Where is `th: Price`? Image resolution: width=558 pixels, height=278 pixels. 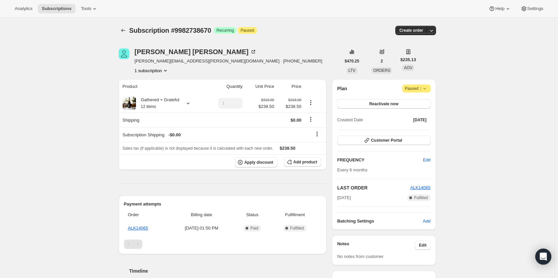 th: Price is located at coordinates (290, 87).